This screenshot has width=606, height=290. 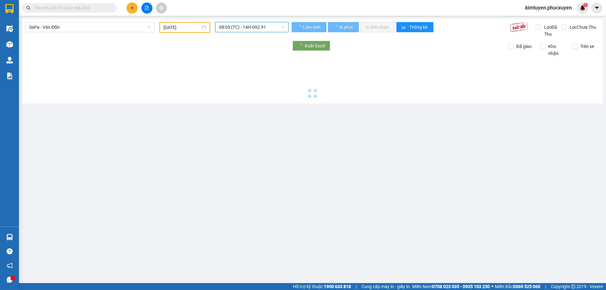 I want to click on span: Lọc Chưa Thu, so click(x=582, y=27).